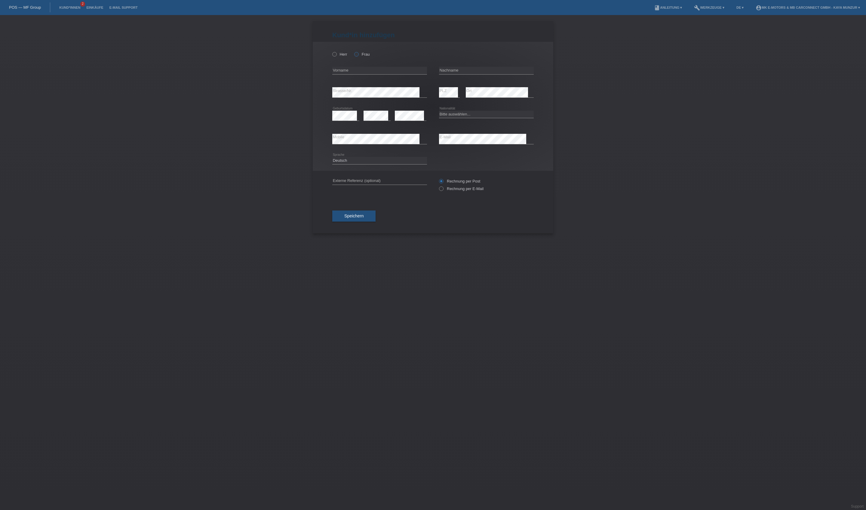  Describe the element at coordinates (808, 8) in the screenshot. I see `a: account_circleMK E-MOTORS & MB CarConnect GmbH - Kaya Munzur ▾` at that location.